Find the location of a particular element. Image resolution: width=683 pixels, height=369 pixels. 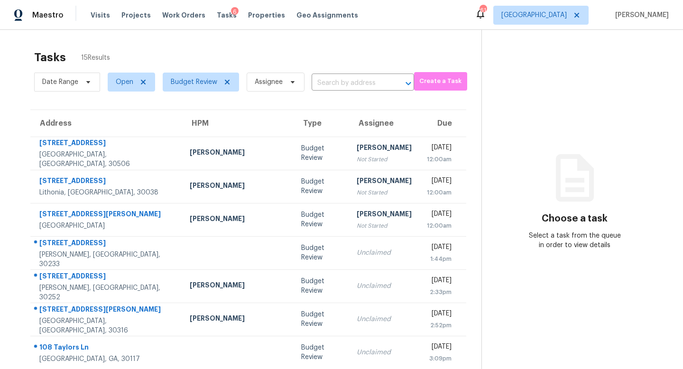

div: 2:52pm is located at coordinates (439, 325).